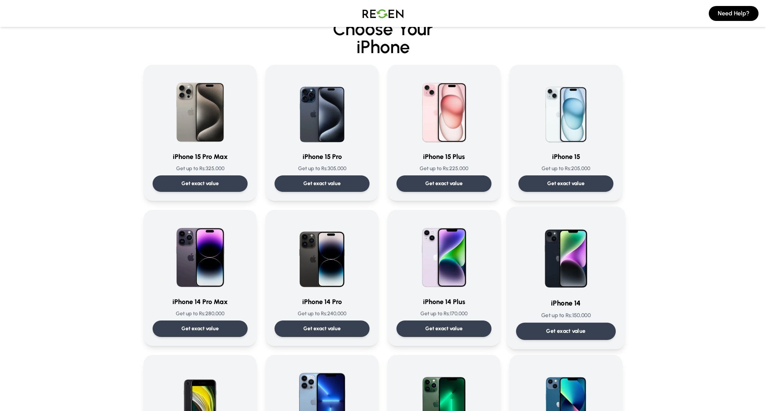 The image size is (766, 411). What do you see at coordinates (383, 13) in the screenshot?
I see `img: Logo` at bounding box center [383, 13].